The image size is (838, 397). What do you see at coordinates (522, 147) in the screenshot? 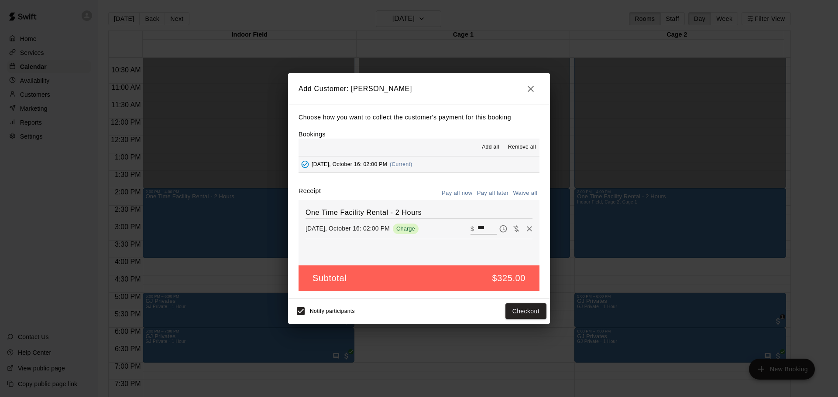
I see `span: Remove all` at bounding box center [522, 147].